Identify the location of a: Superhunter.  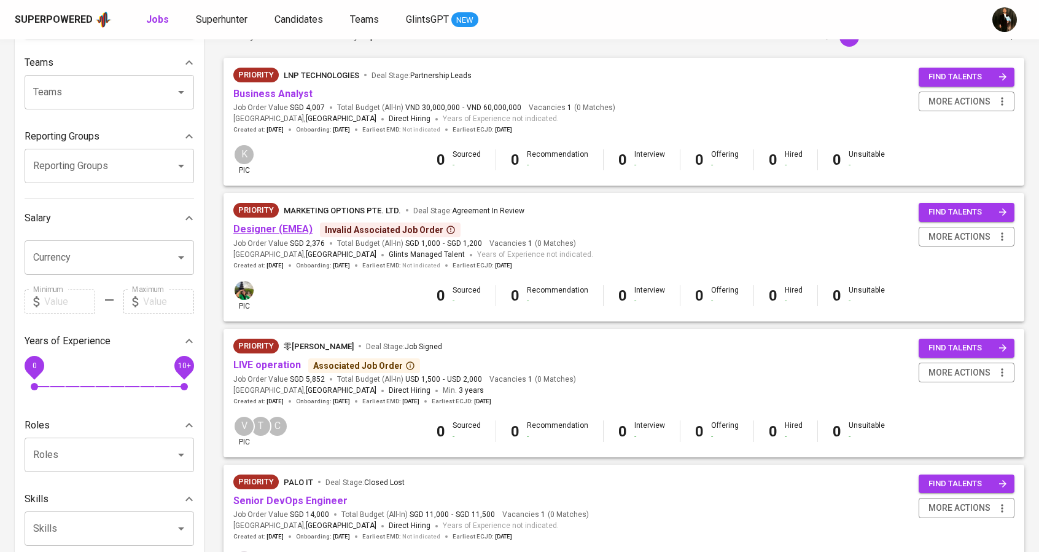
(223, 20).